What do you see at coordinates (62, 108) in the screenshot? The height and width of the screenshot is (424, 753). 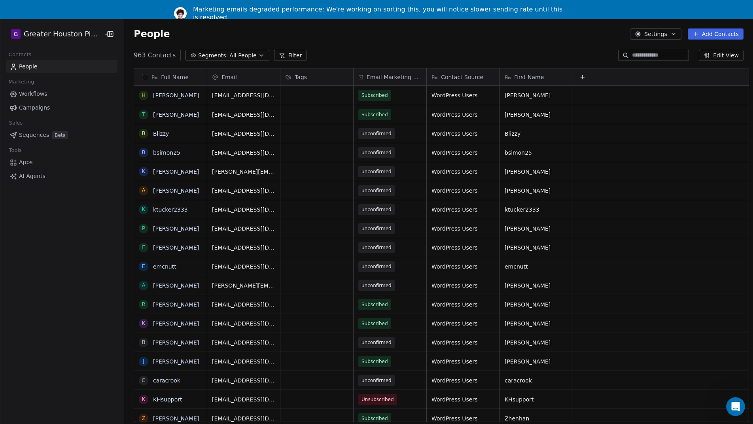 I see `a: Campaigns` at bounding box center [62, 108].